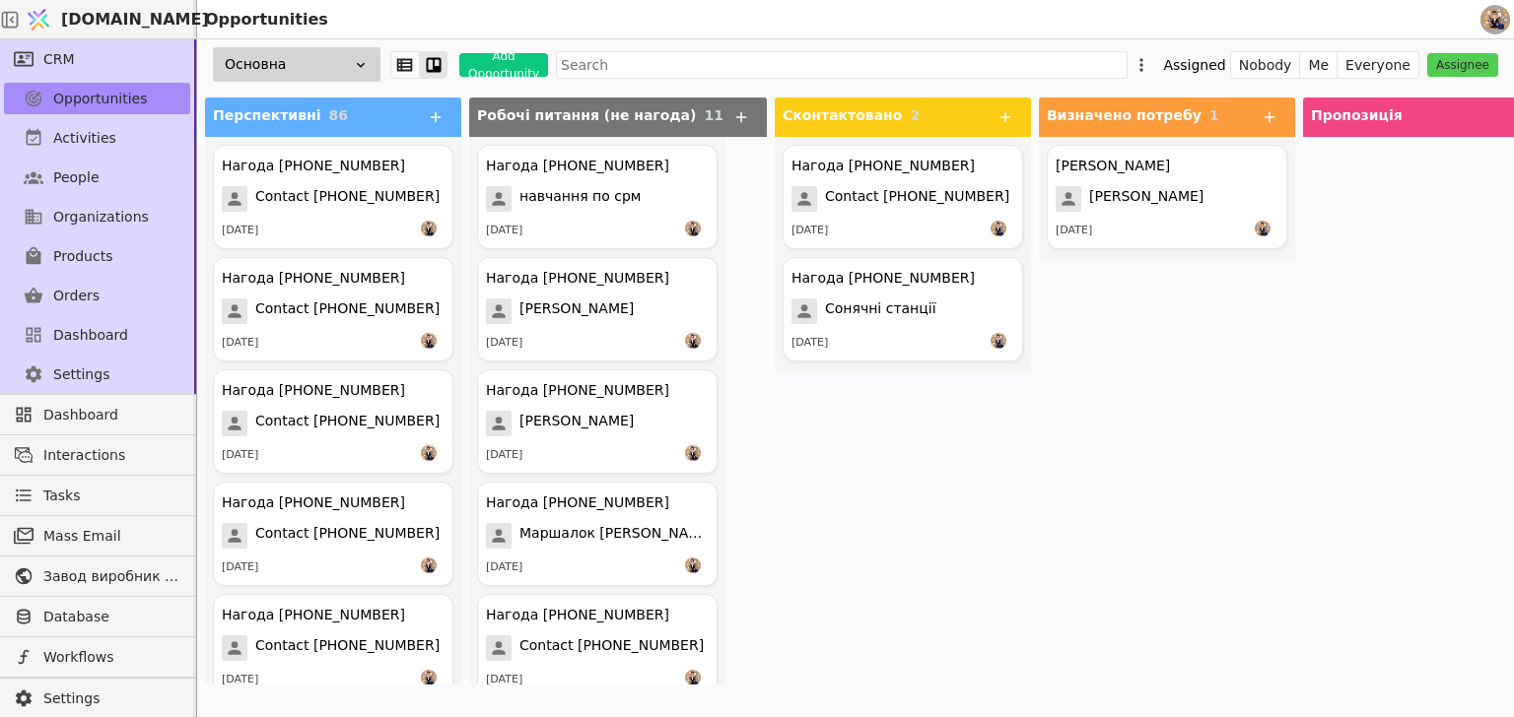 Image resolution: width=1514 pixels, height=717 pixels. I want to click on span: Orders, so click(76, 296).